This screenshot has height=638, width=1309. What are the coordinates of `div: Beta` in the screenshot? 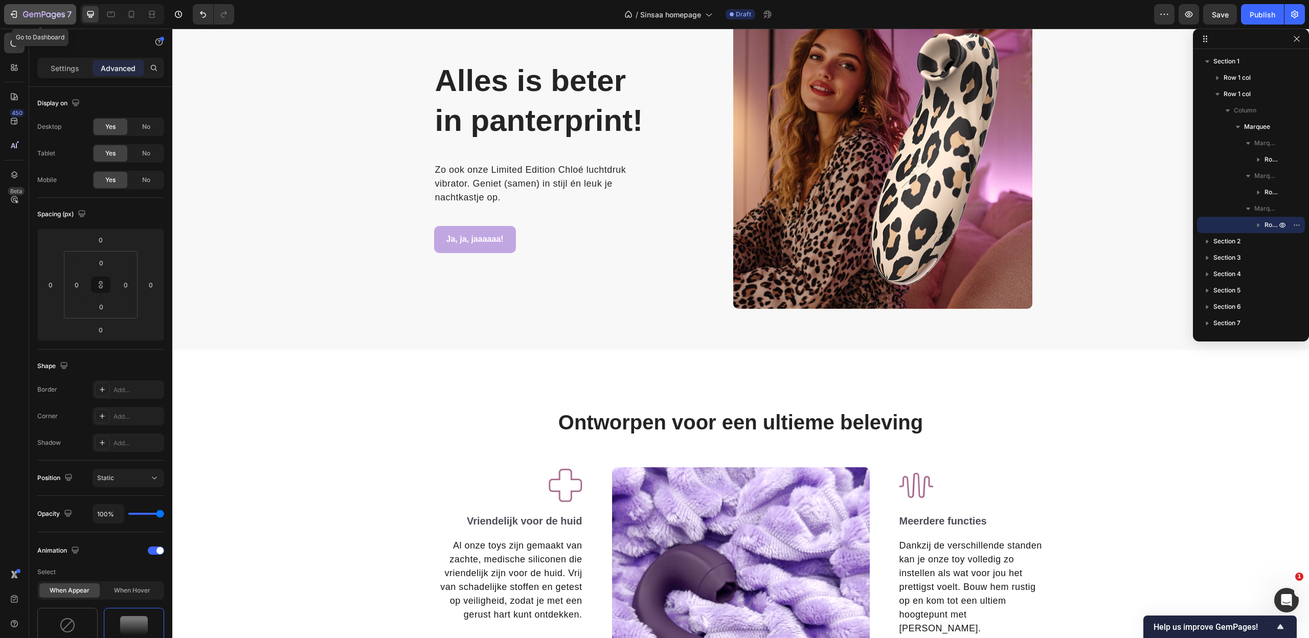 It's located at (16, 191).